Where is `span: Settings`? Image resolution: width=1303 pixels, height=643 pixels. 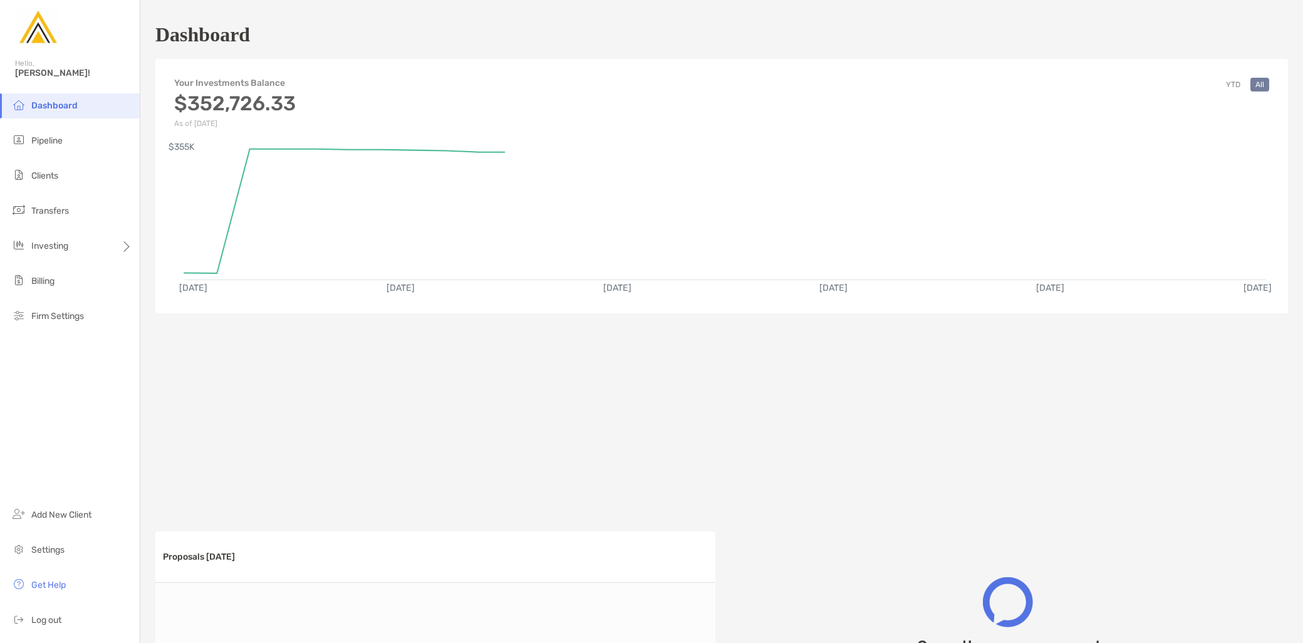 span: Settings is located at coordinates (48, 549).